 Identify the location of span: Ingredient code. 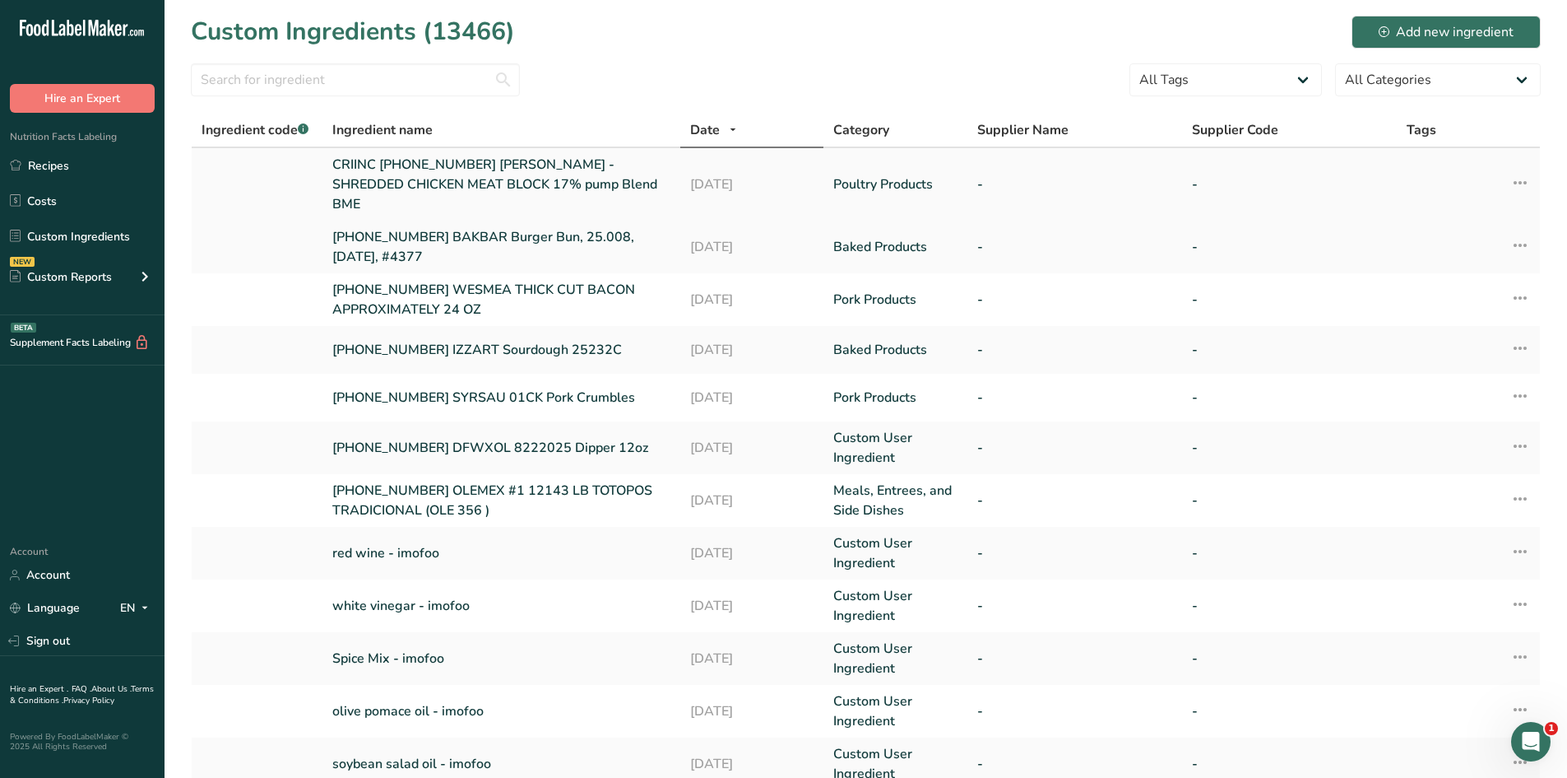
(255, 130).